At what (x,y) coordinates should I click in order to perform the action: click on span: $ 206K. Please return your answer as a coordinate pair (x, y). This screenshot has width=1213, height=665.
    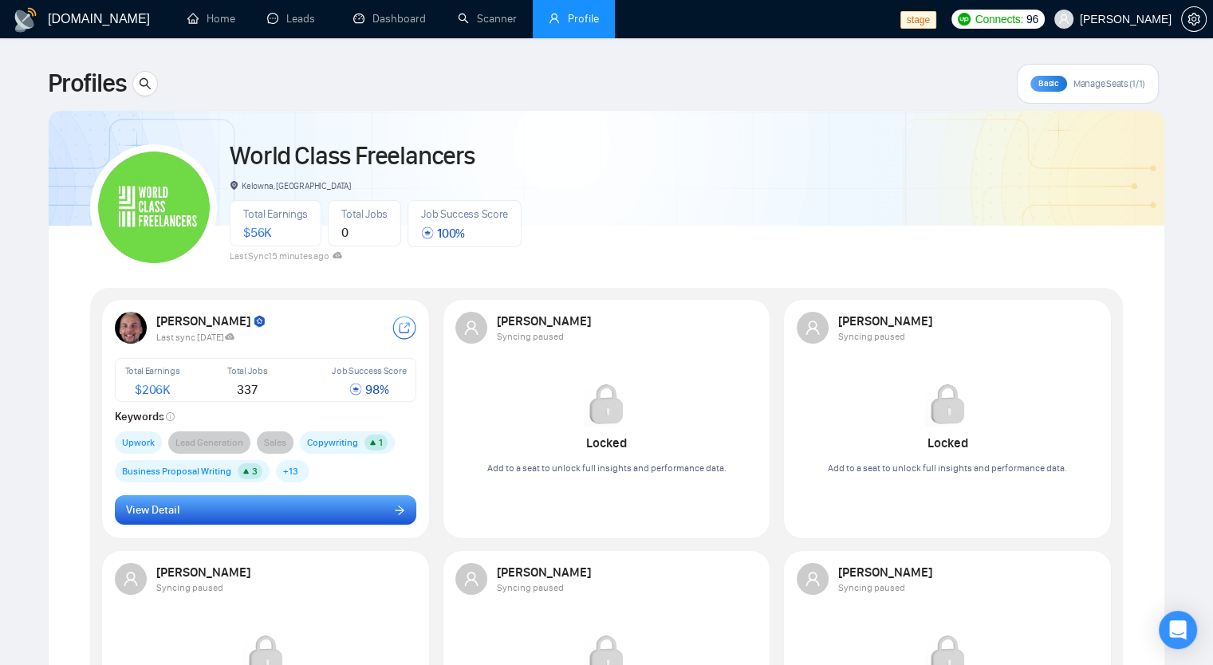
    Looking at the image, I should click on (152, 389).